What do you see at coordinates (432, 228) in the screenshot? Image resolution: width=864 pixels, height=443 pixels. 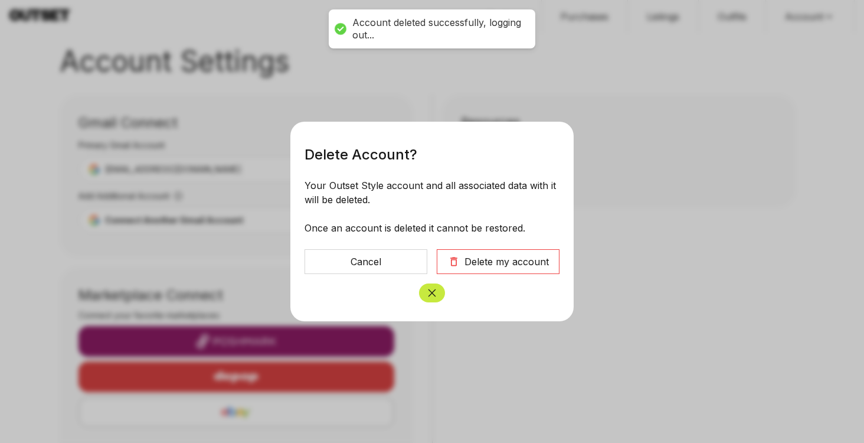 I see `p: Once an account is deleted it cannot be restored.` at bounding box center [432, 228].